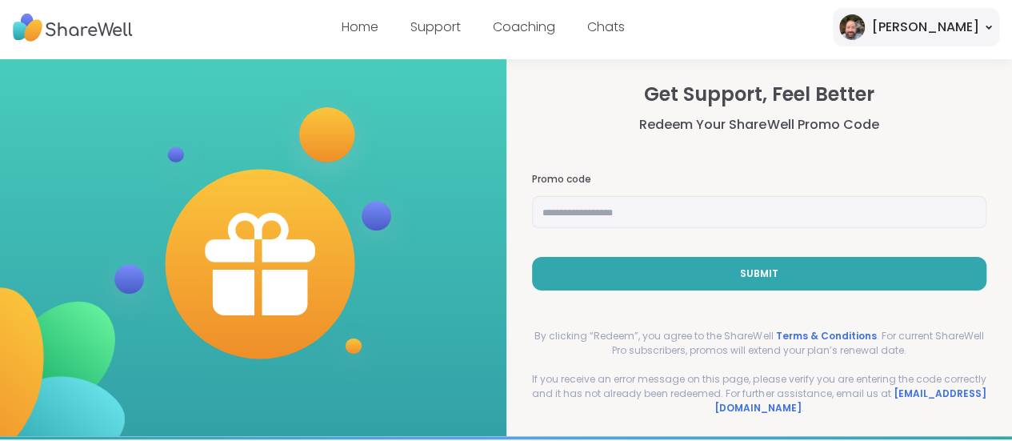 The image size is (1012, 441). I want to click on a: Support, so click(435, 26).